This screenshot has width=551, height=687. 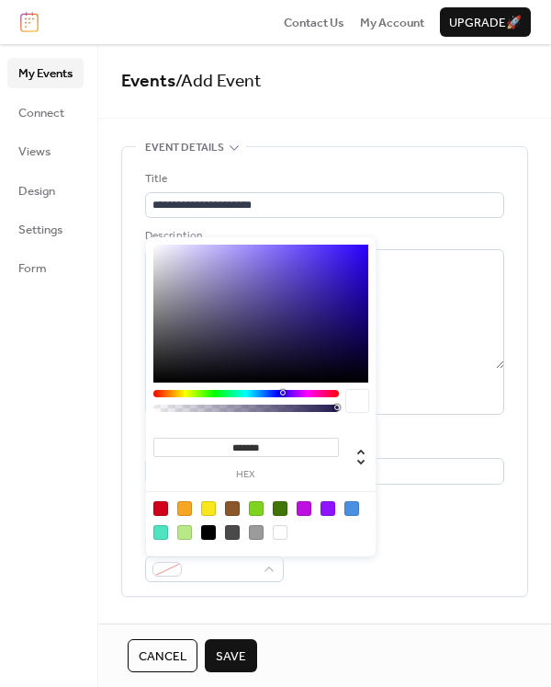 I want to click on div: #B8E986, so click(x=185, y=532).